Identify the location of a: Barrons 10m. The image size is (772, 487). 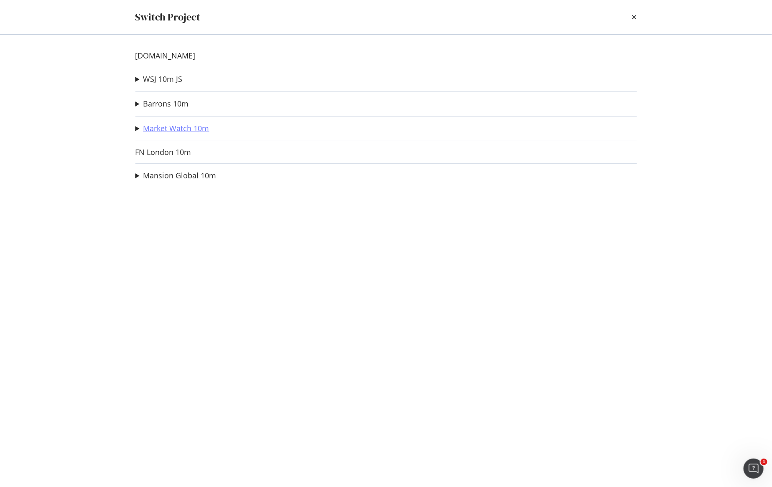
(166, 104).